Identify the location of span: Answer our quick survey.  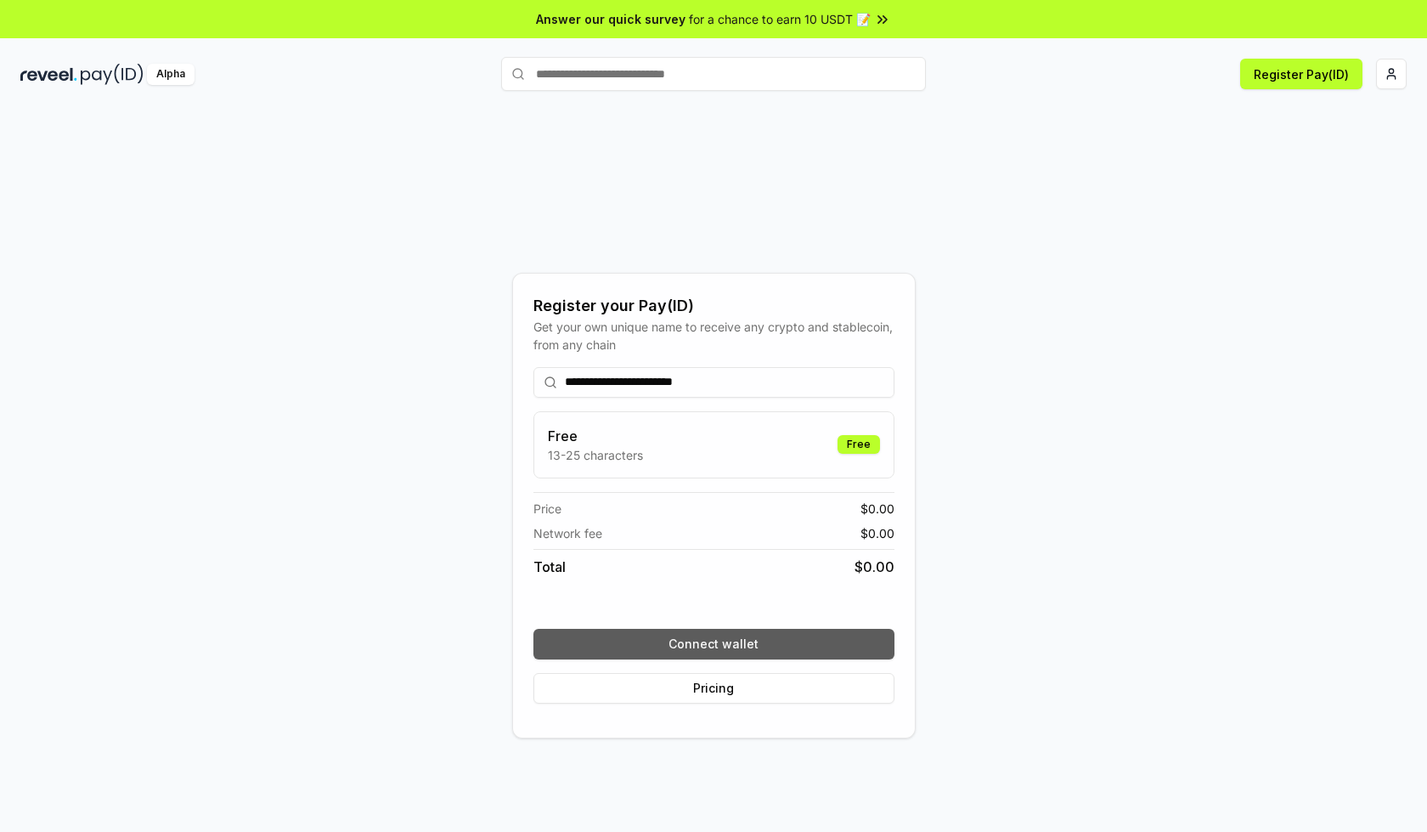
(611, 19).